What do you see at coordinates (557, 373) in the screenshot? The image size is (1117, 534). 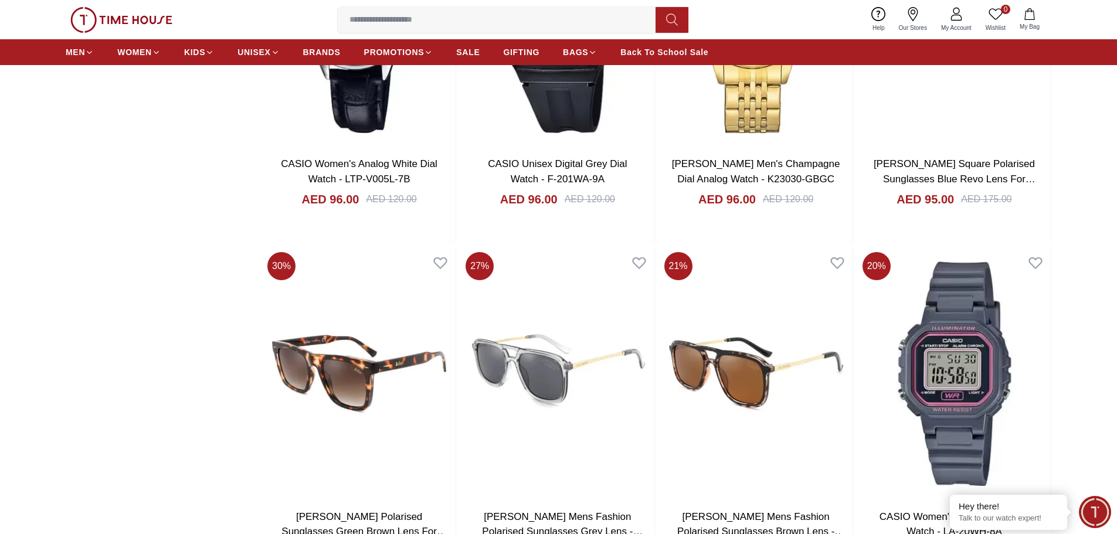 I see `img: Lee Cooper Mens Fashion Polarised Sunglasses Grey Lens - LC1023C01` at bounding box center [557, 373].